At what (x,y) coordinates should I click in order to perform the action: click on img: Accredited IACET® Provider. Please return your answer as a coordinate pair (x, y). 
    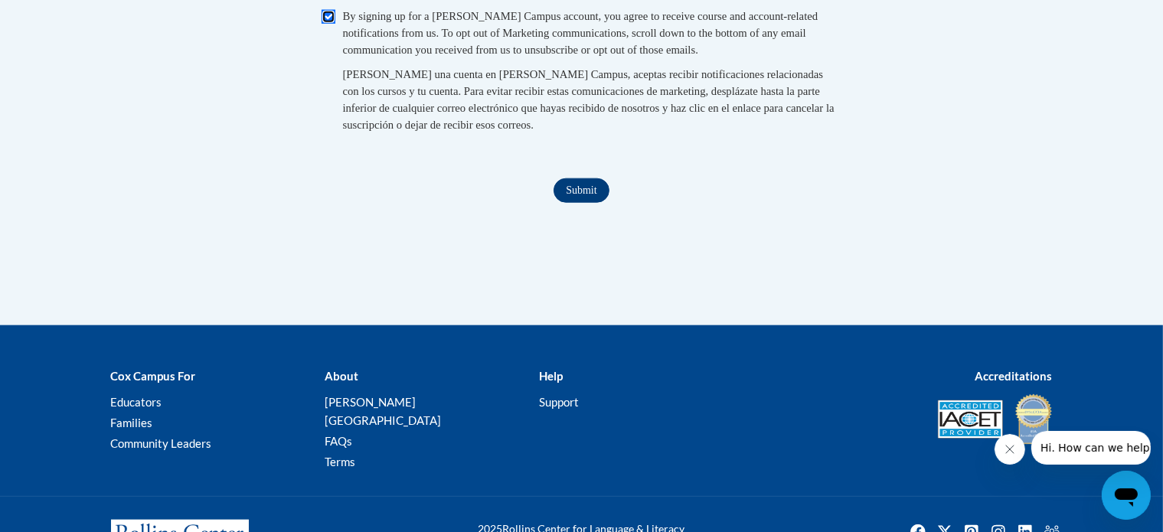
    Looking at the image, I should click on (970, 419).